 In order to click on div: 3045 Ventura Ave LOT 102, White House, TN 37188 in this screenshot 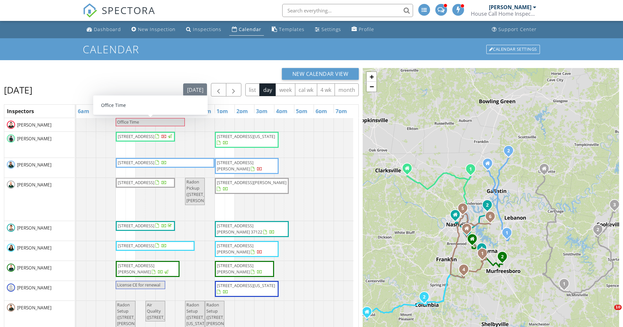, I will do `click(472, 171)`.